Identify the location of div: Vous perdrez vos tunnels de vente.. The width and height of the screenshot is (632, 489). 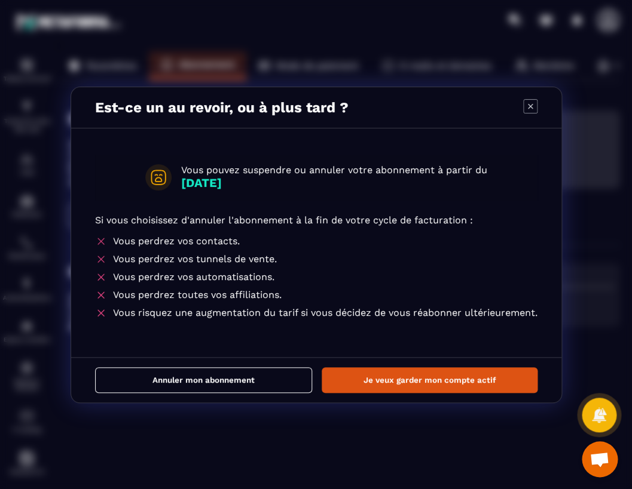
(316, 259).